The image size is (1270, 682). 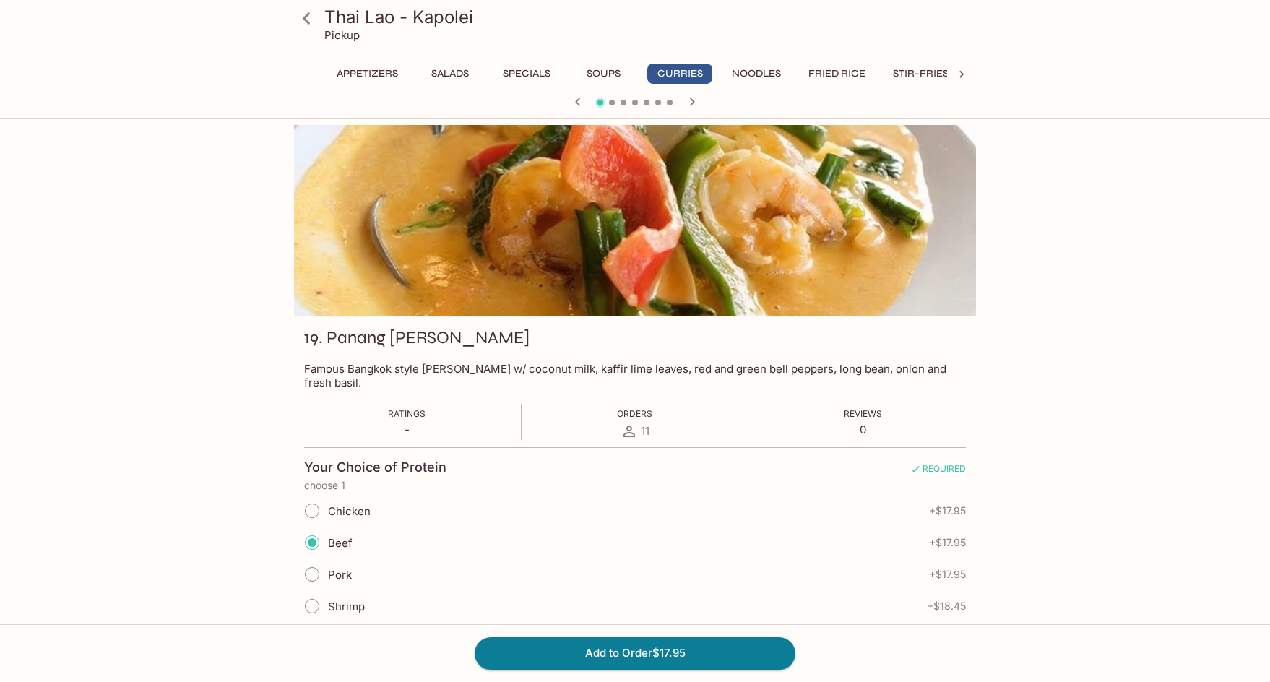 I want to click on span: REQUIRED, so click(x=938, y=471).